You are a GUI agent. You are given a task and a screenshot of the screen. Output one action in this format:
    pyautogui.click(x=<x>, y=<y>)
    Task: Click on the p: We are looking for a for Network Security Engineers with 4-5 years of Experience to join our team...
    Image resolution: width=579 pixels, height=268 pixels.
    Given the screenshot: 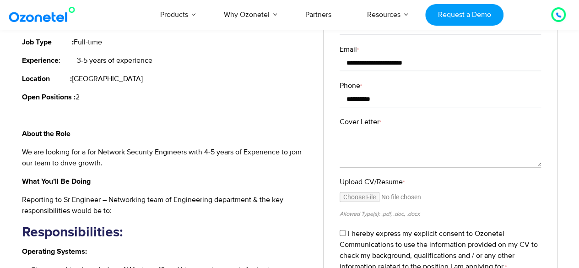 What is the action you would take?
    pyautogui.click(x=166, y=158)
    